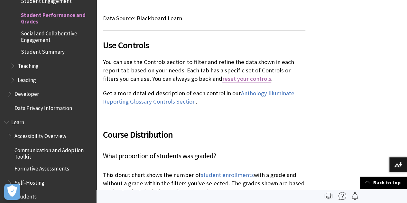  I want to click on p: Get a more detailed description of each control in our ., so click(204, 97).